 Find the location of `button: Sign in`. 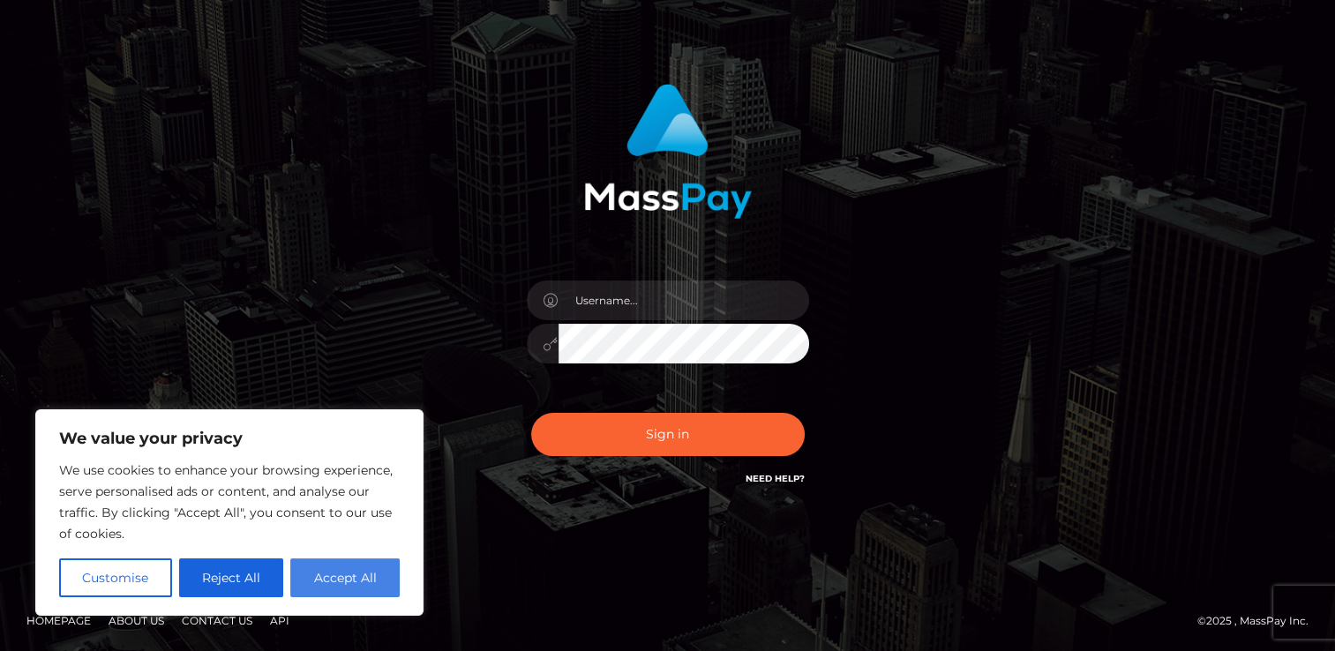

button: Sign in is located at coordinates (668, 434).